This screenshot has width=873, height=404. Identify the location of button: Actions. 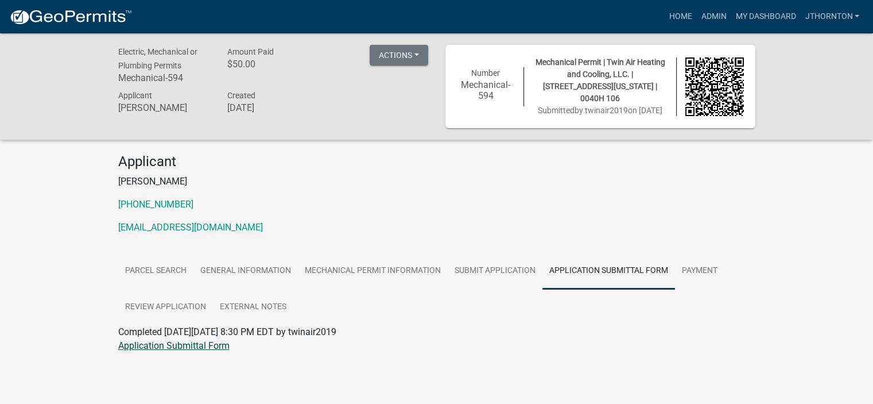
(399, 55).